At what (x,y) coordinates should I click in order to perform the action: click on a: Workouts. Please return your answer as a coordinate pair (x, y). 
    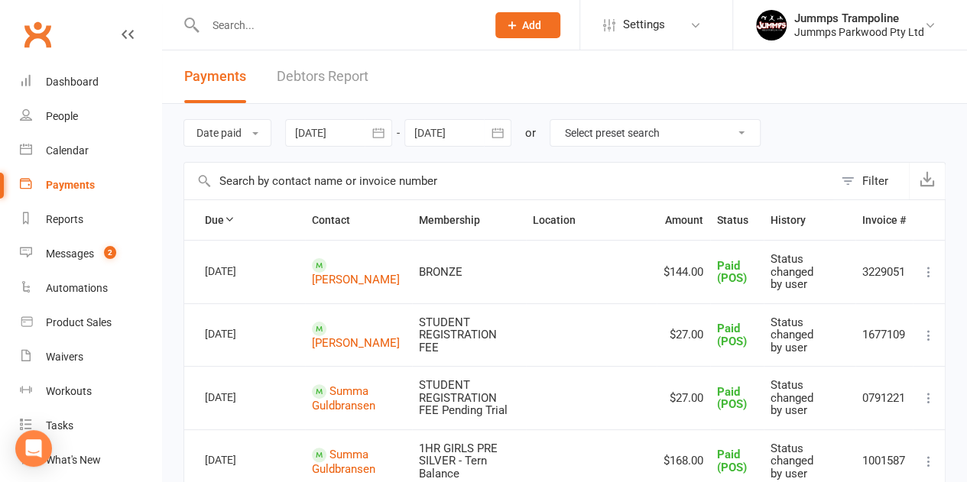
    Looking at the image, I should click on (90, 391).